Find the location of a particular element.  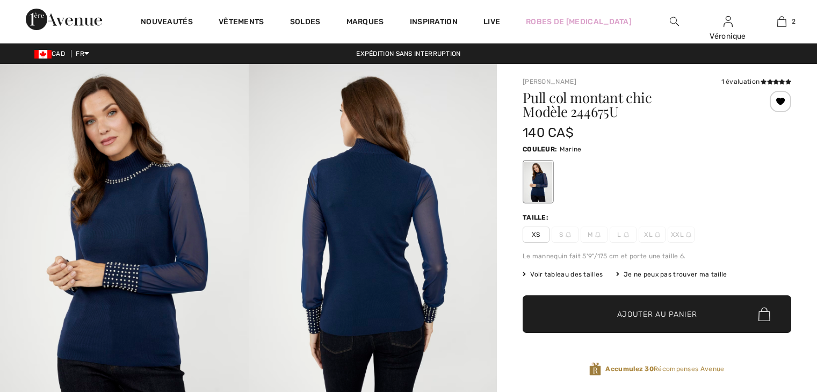

span: Marine is located at coordinates (570, 149).